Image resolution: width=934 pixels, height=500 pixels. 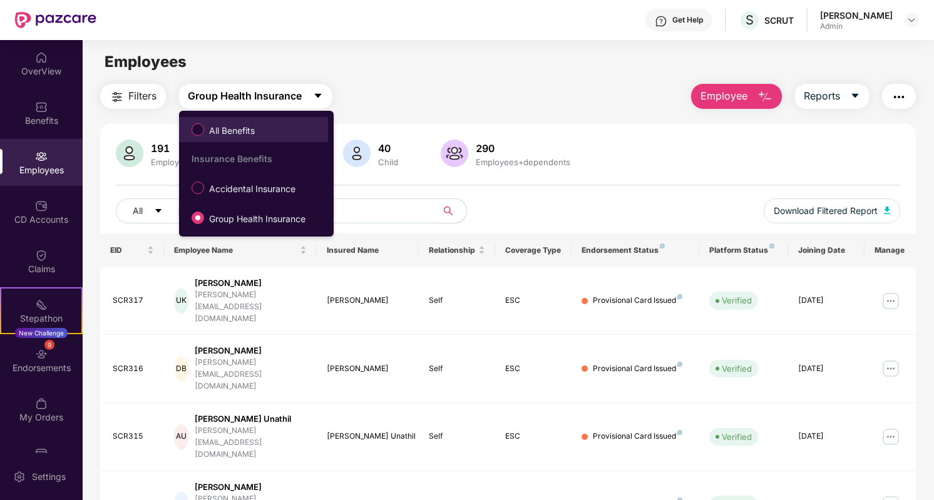 What do you see at coordinates (133, 96) in the screenshot?
I see `button: Filters` at bounding box center [133, 96].